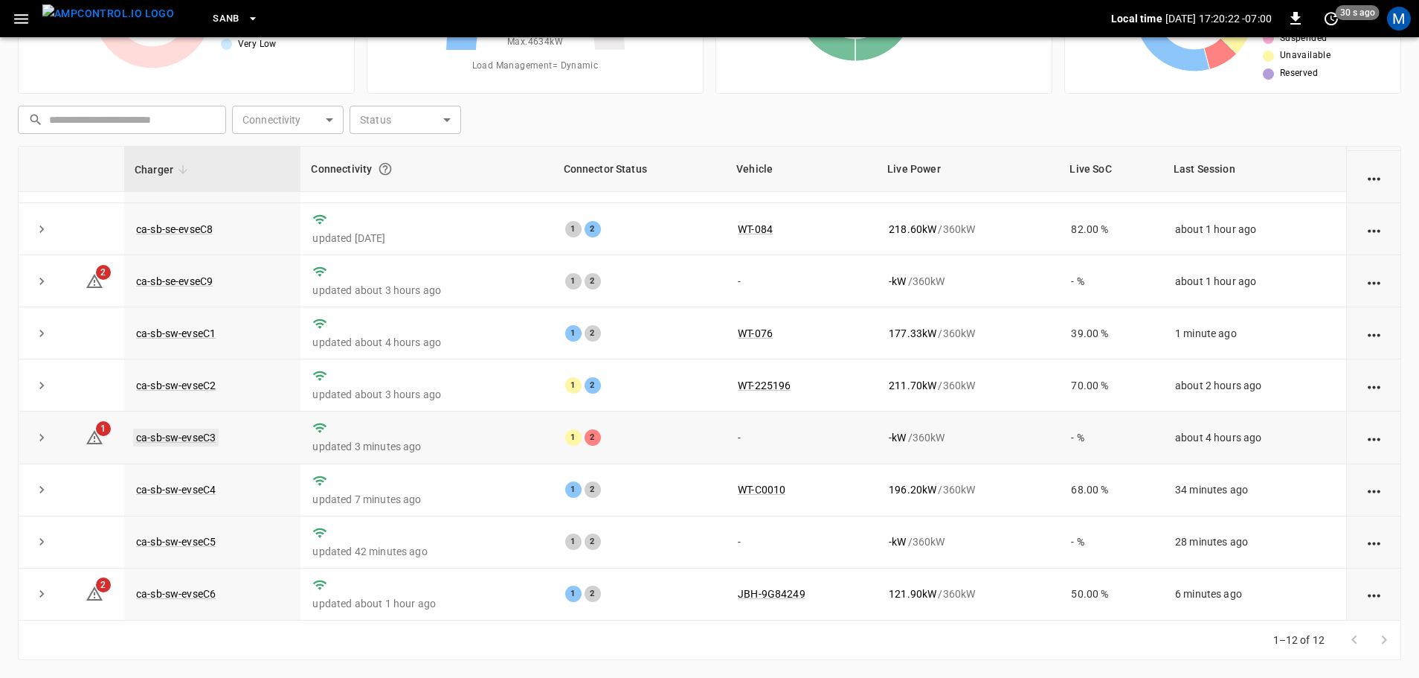 The image size is (1419, 678). I want to click on div: Connectivity, so click(426, 169).